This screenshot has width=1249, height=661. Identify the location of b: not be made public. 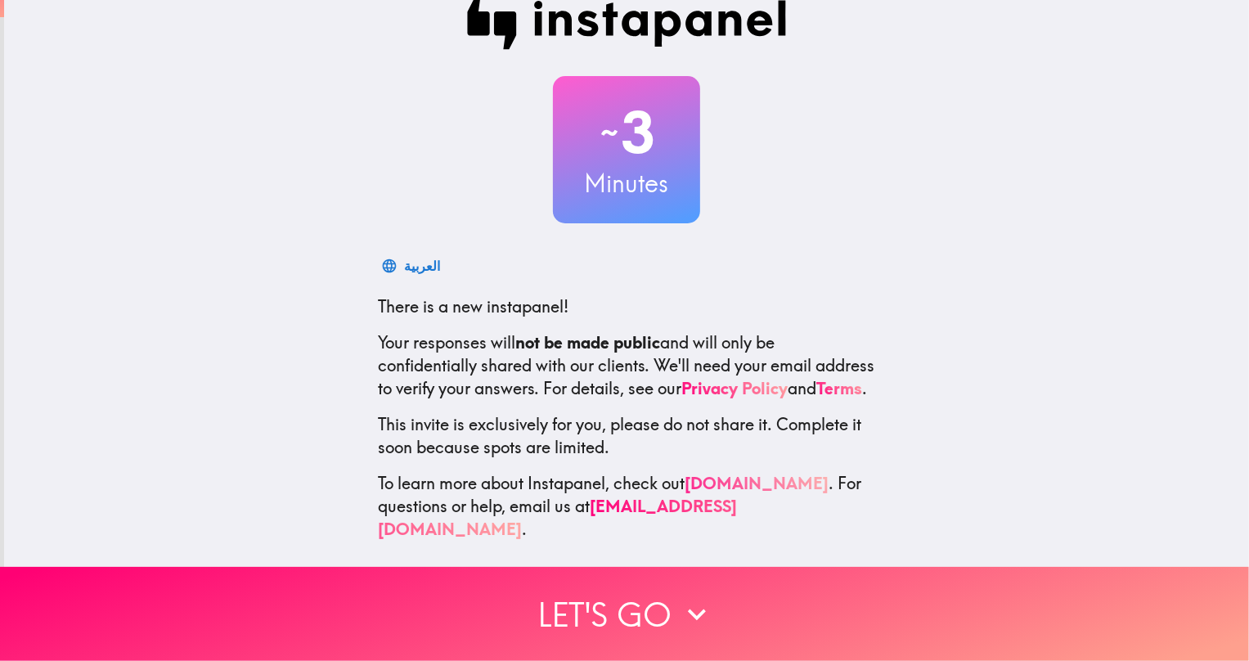
(587, 342).